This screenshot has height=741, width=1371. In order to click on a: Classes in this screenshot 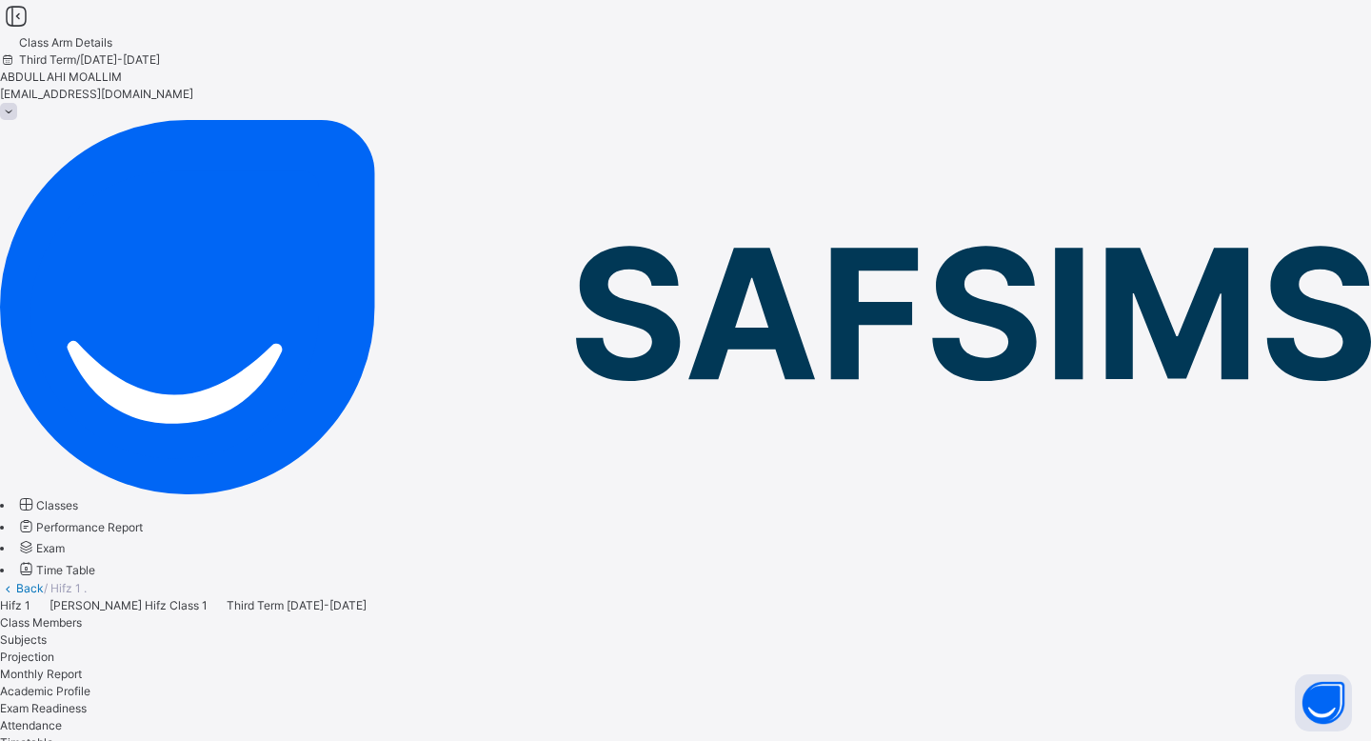, I will do `click(47, 505)`.